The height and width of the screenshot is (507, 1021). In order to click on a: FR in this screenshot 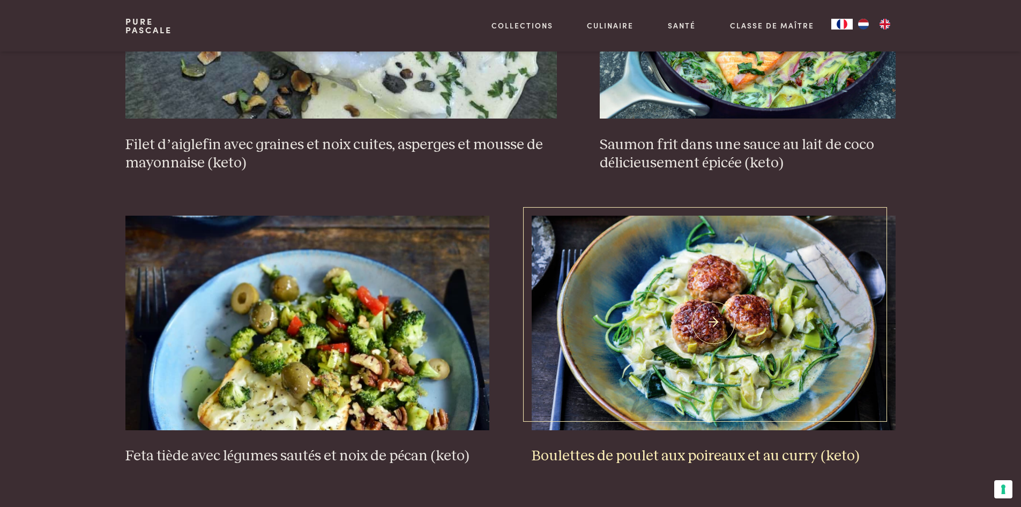, I will do `click(842, 24)`.